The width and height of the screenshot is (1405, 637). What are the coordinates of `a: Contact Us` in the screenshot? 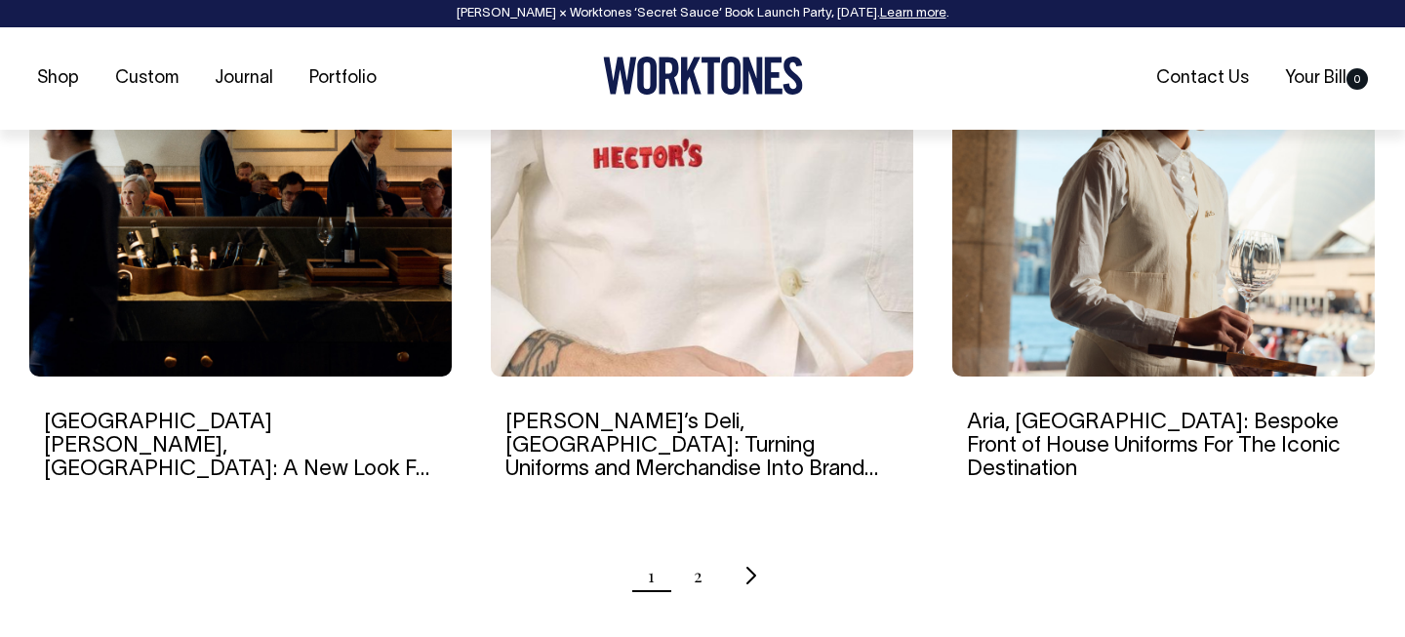 It's located at (1202, 78).